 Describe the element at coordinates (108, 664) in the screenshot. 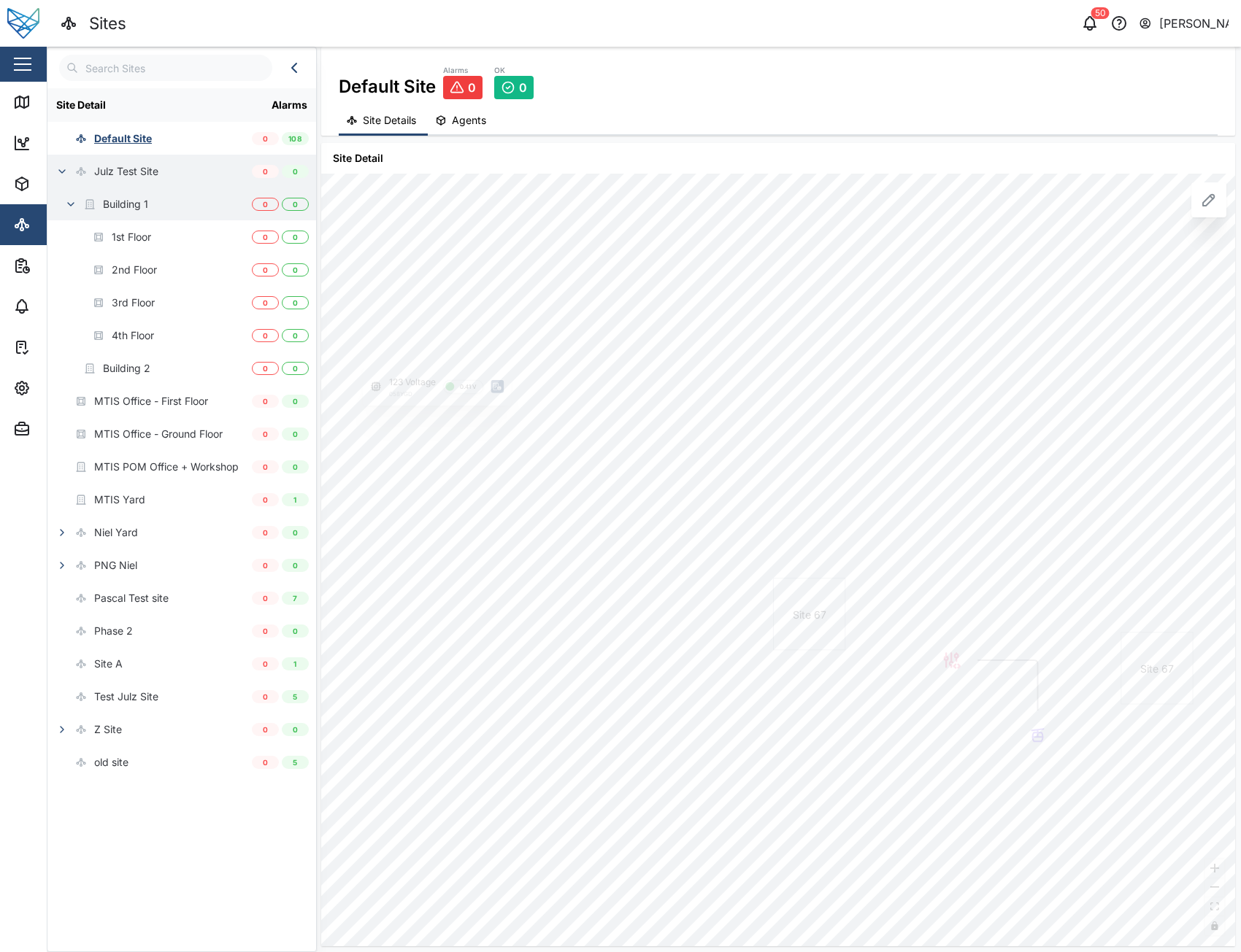

I see `div: Site A` at that location.